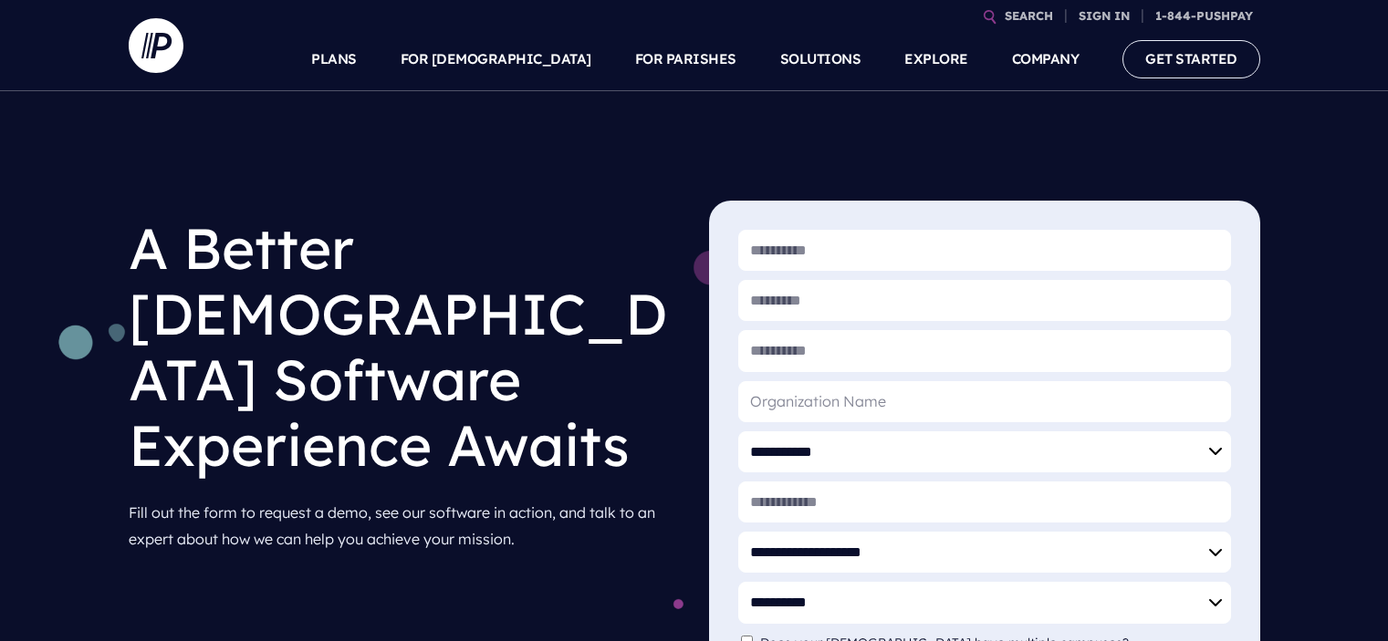  I want to click on p: Fill out the form to request a demo, see our software in action, and talk to an expert about how ..., so click(404, 526).